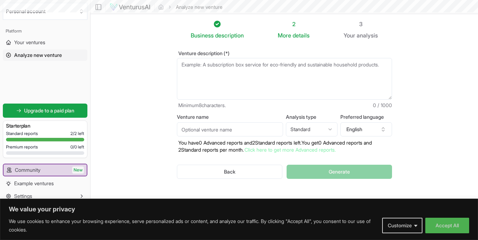 The height and width of the screenshot is (240, 478). I want to click on span: Analyze new venture, so click(38, 55).